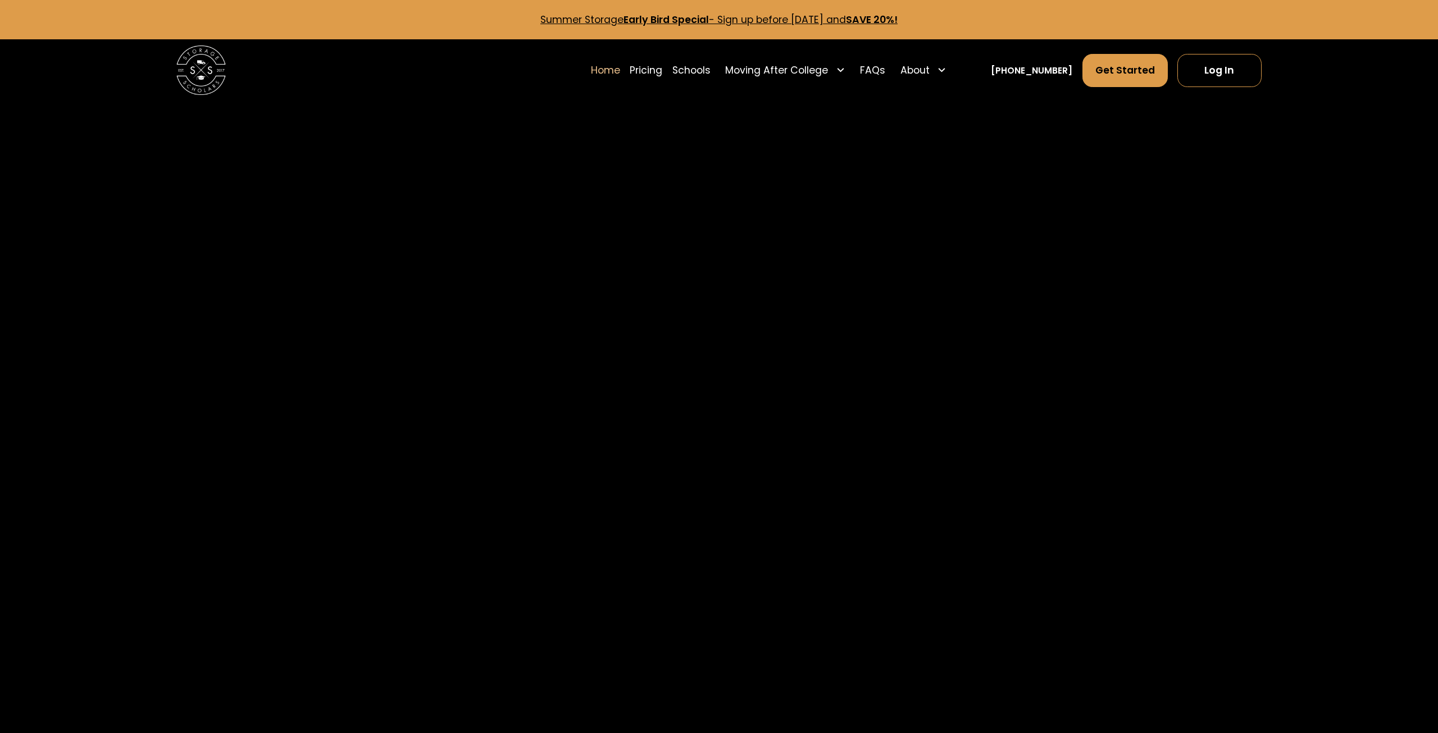  I want to click on strong: SAVE 20%!, so click(872, 20).